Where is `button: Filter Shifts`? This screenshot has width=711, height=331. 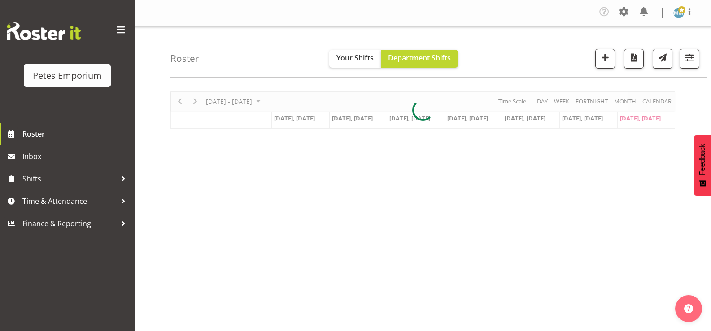 button: Filter Shifts is located at coordinates (689, 59).